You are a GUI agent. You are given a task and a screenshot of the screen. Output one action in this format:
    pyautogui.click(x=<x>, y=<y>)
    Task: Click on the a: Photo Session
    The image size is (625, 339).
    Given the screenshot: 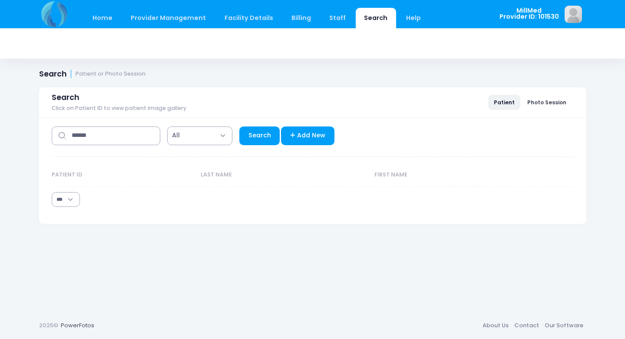 What is the action you would take?
    pyautogui.click(x=547, y=102)
    